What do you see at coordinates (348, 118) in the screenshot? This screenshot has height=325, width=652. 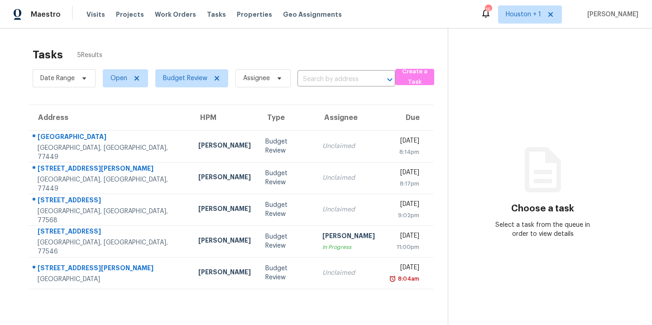 I see `th: Assignee` at bounding box center [348, 118].